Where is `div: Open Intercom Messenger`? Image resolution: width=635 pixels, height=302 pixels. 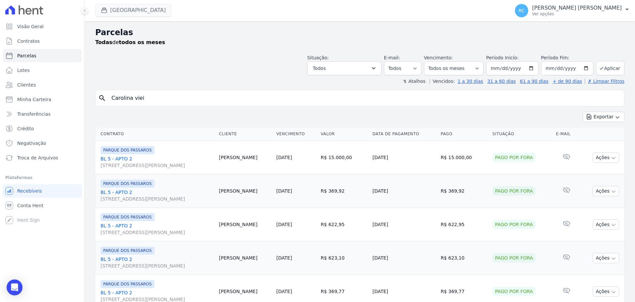 div: Open Intercom Messenger is located at coordinates (15, 287).